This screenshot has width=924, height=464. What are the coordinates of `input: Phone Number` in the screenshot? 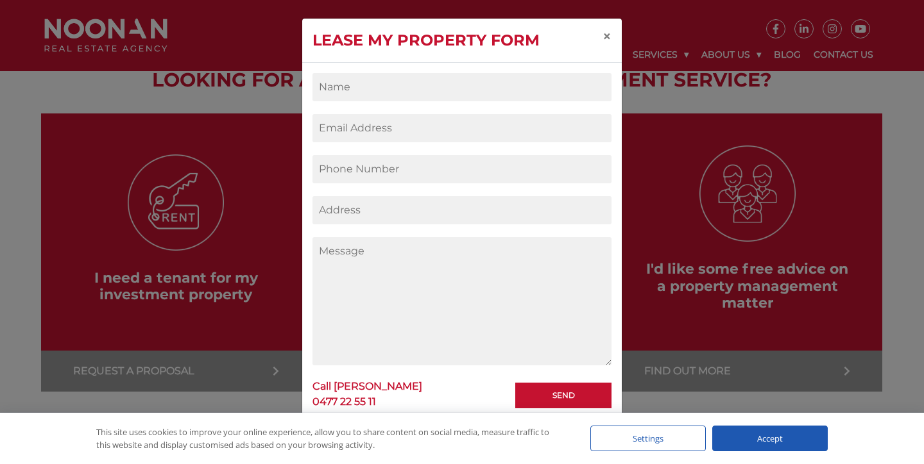 It's located at (462, 169).